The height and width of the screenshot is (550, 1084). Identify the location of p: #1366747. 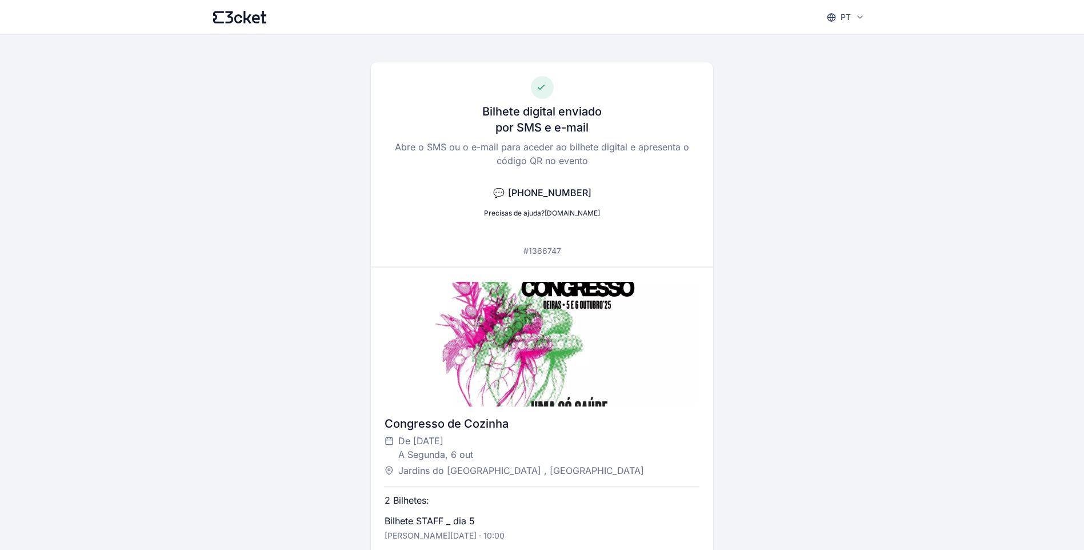
(542, 251).